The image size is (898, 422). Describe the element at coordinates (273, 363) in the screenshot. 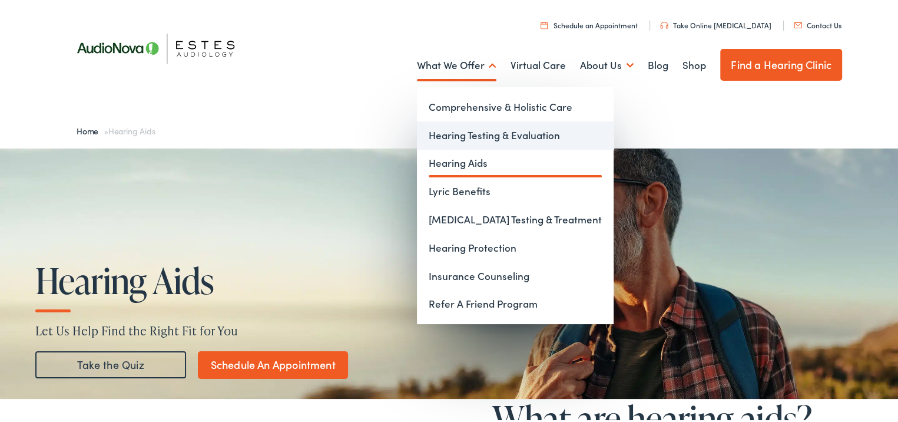

I see `a: Schedule An Appointment` at that location.